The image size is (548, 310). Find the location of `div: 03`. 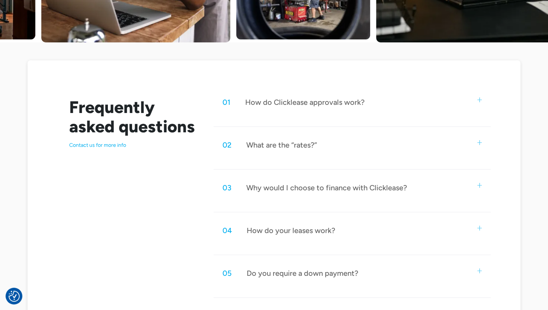

div: 03 is located at coordinates (227, 188).